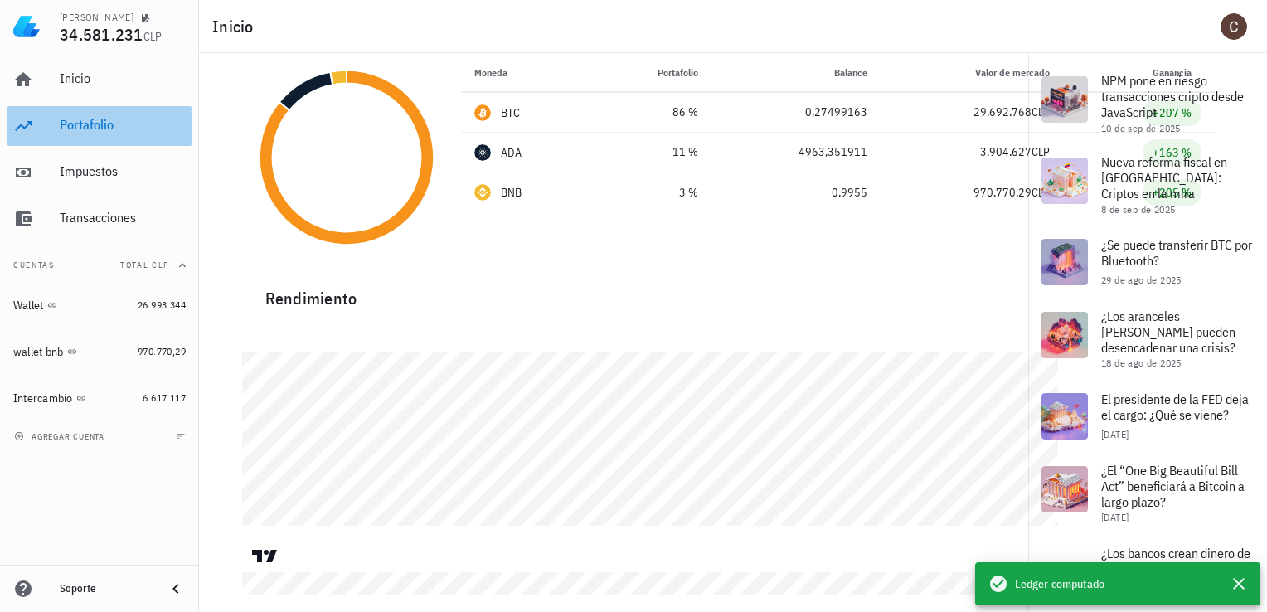 The width and height of the screenshot is (1267, 612). Describe the element at coordinates (99, 219) in the screenshot. I see `a: Transacciones` at that location.